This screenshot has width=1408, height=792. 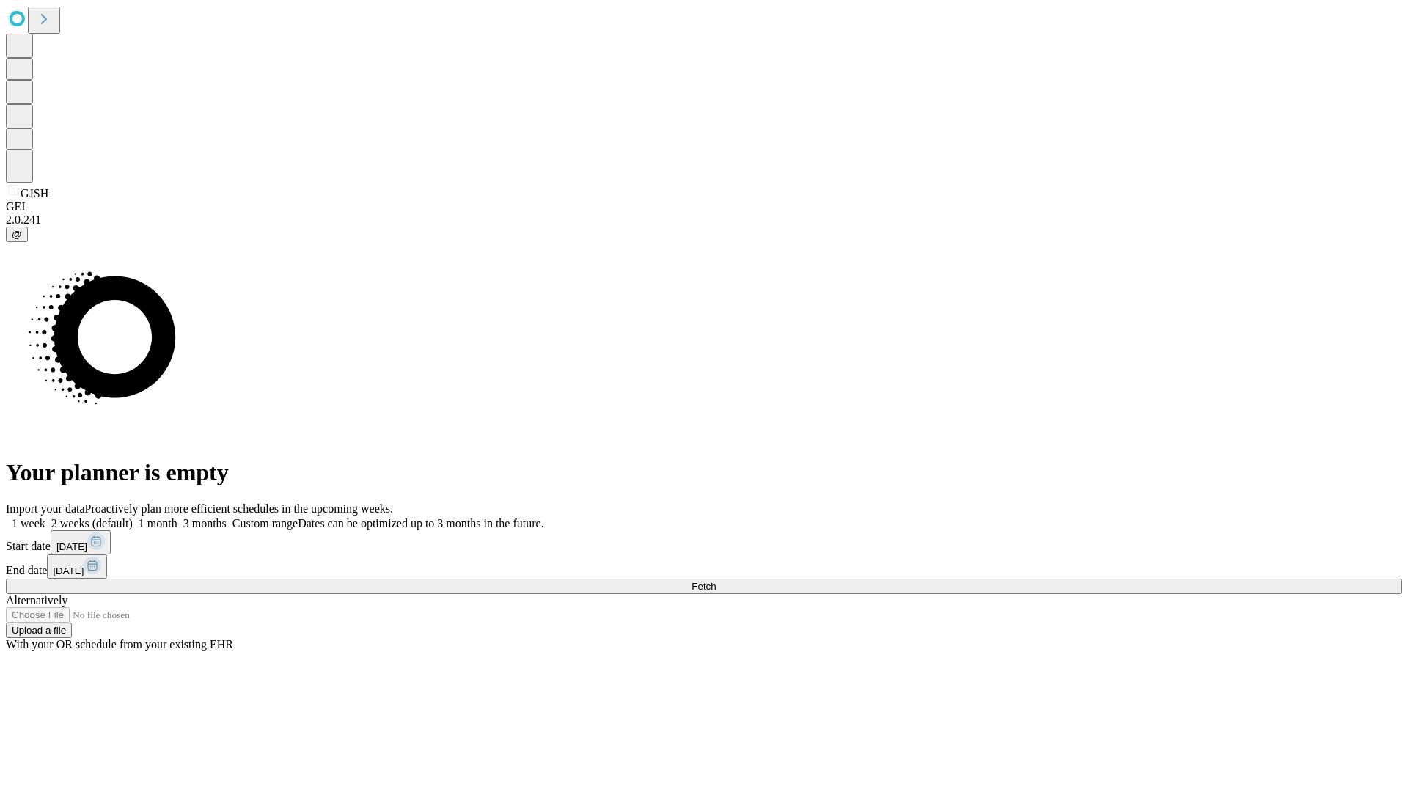 What do you see at coordinates (704, 472) in the screenshot?
I see `h1: Your planner is empty` at bounding box center [704, 472].